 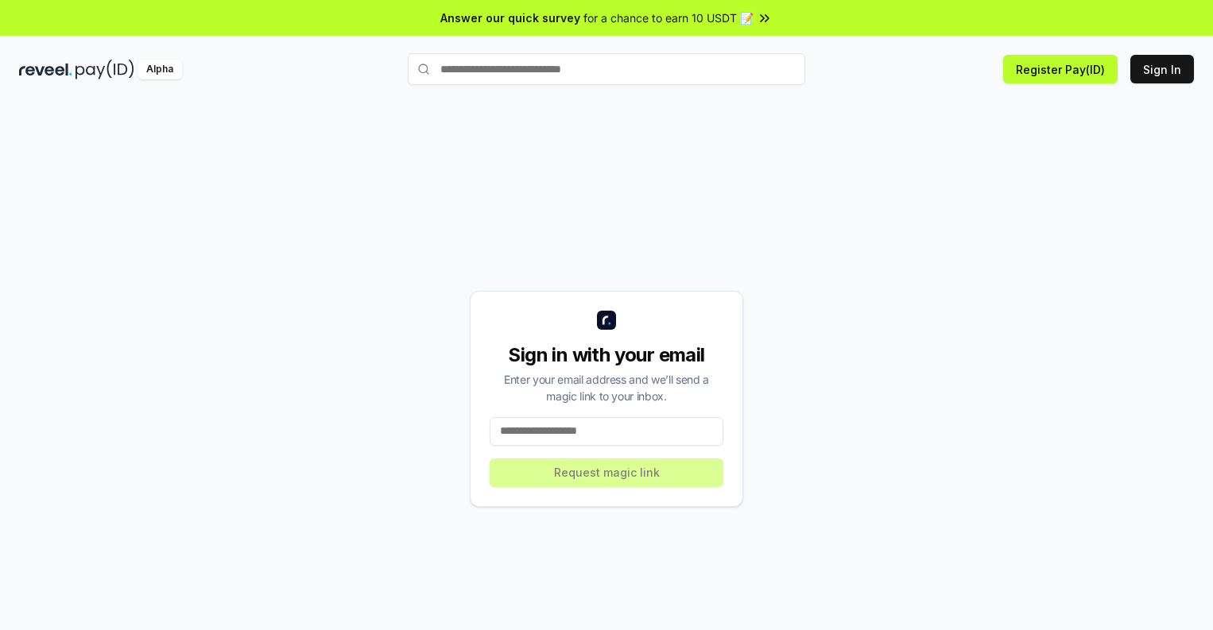 What do you see at coordinates (607, 320) in the screenshot?
I see `img: logo_small` at bounding box center [607, 320].